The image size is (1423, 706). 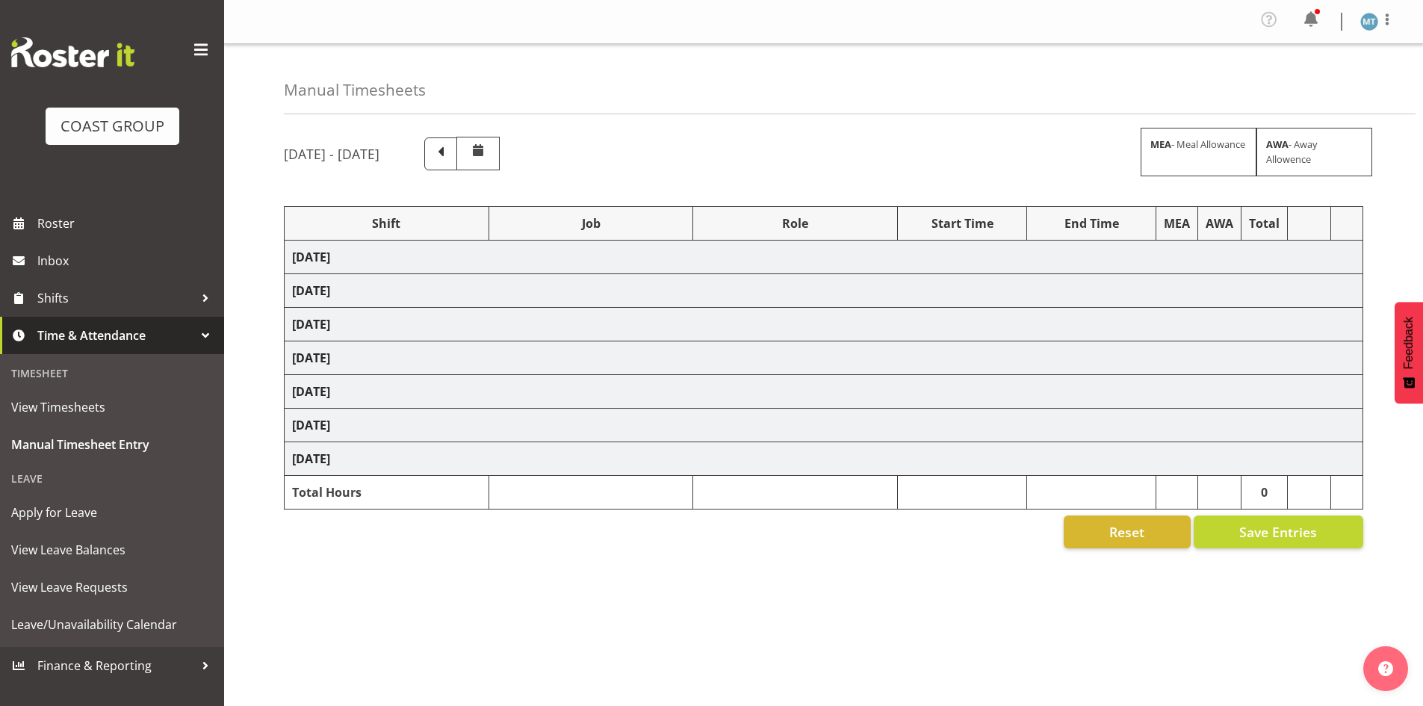 I want to click on div: Leave, so click(x=112, y=478).